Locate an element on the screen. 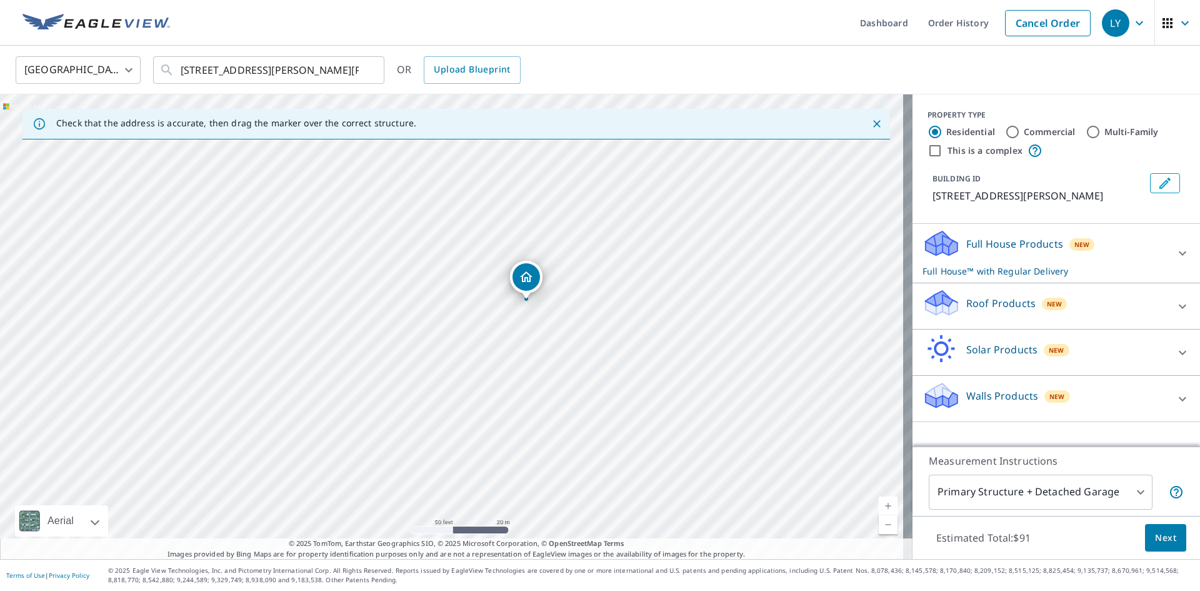  a: Privacy Policy is located at coordinates (69, 575).